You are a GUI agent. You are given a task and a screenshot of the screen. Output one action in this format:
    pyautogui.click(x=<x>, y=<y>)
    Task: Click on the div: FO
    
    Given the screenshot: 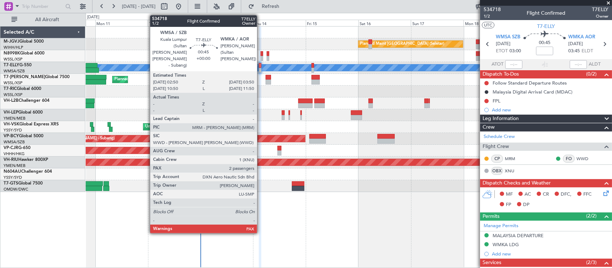 What is the action you would take?
    pyautogui.click(x=569, y=159)
    